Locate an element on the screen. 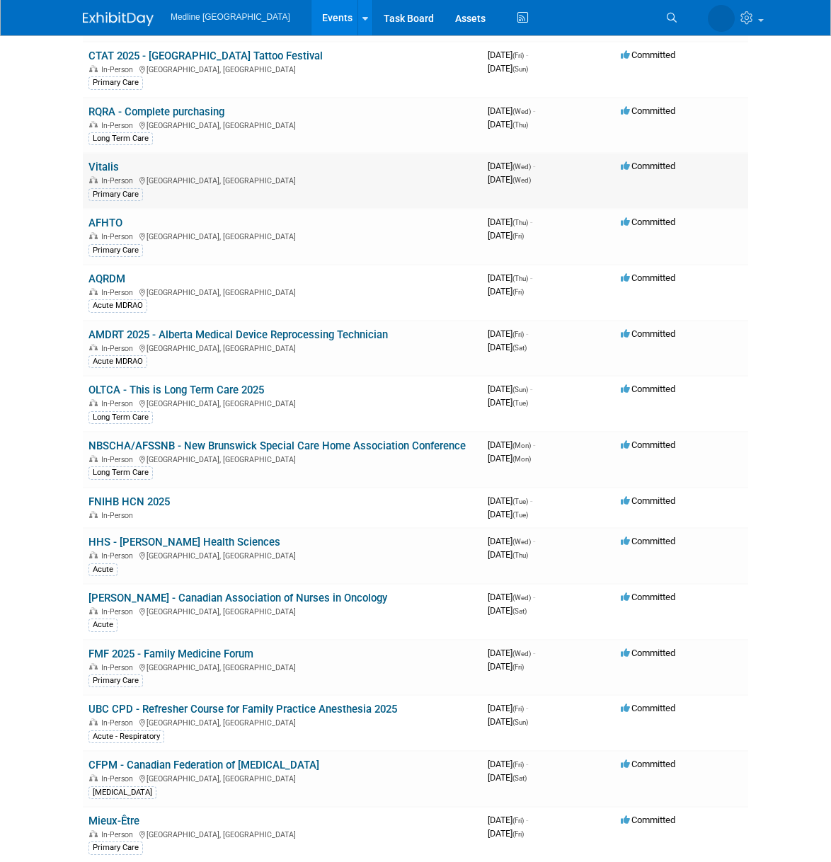 The height and width of the screenshot is (862, 831). div: Acute MDRAO is located at coordinates (117, 306).